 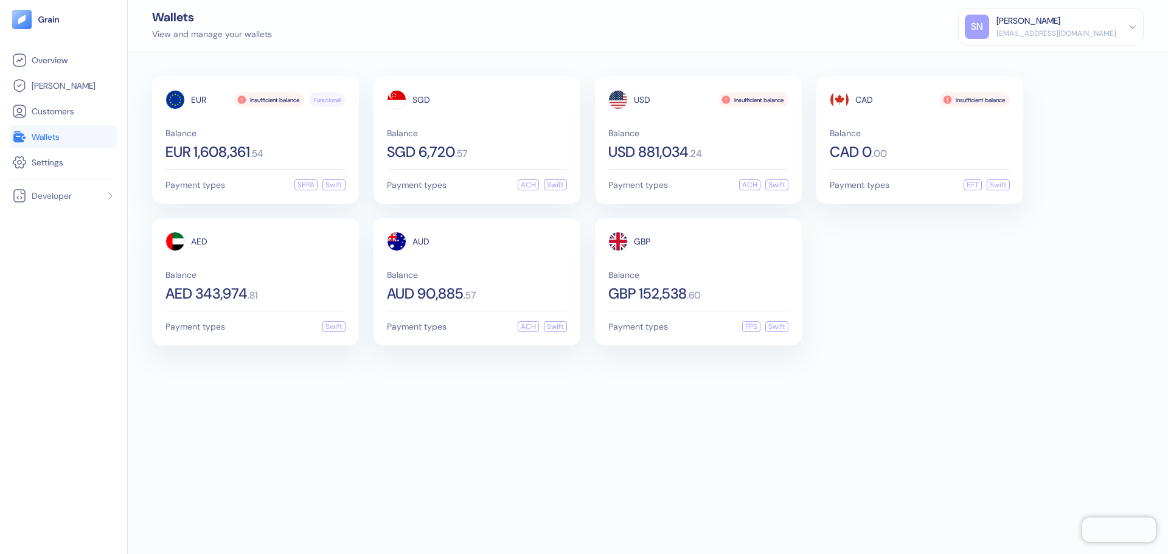 What do you see at coordinates (63, 60) in the screenshot?
I see `a: Overview` at bounding box center [63, 60].